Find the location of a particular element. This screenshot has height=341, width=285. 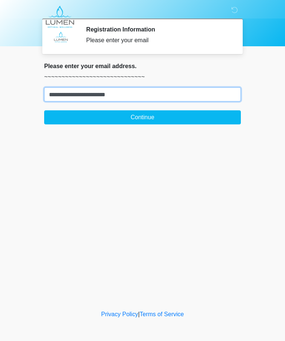

img: LUMEN Optimal Wellness Logo is located at coordinates (60, 17).